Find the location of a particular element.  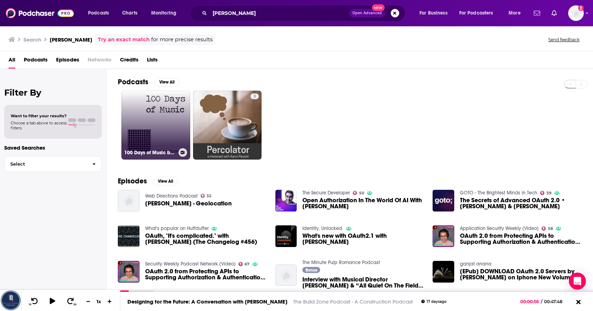

img: The Secrets of Advanced OAuth 2.0 • Aaron Parecki & Eric Johnson is located at coordinates (443, 200).